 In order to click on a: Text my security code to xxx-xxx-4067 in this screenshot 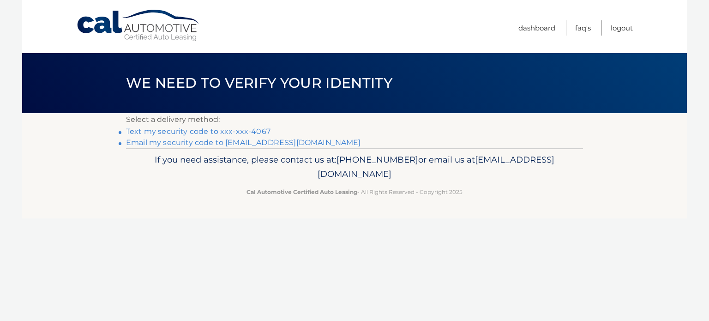, I will do `click(198, 131)`.